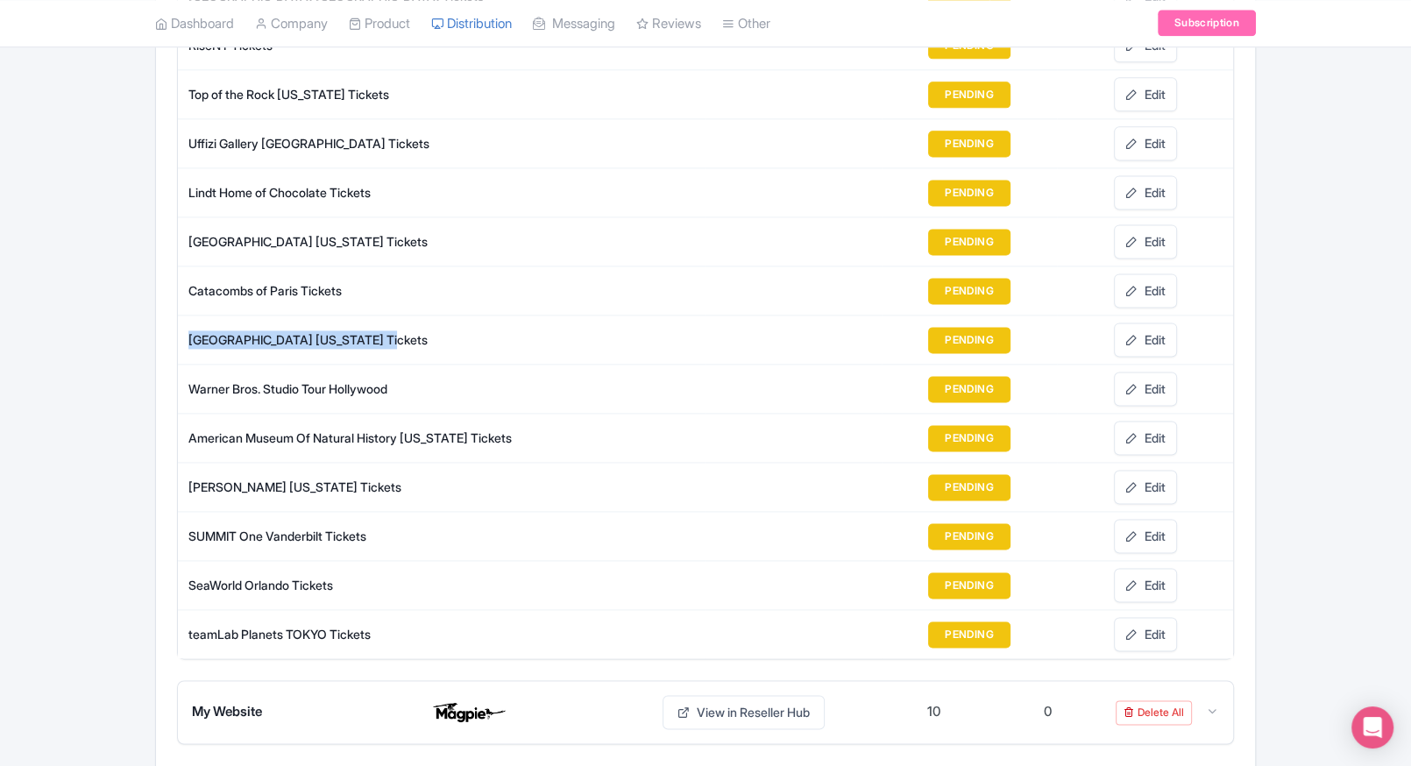 The image size is (1411, 766). Describe the element at coordinates (446, 192) in the screenshot. I see `div: Lindt Home of Chocolate Tickets` at that location.